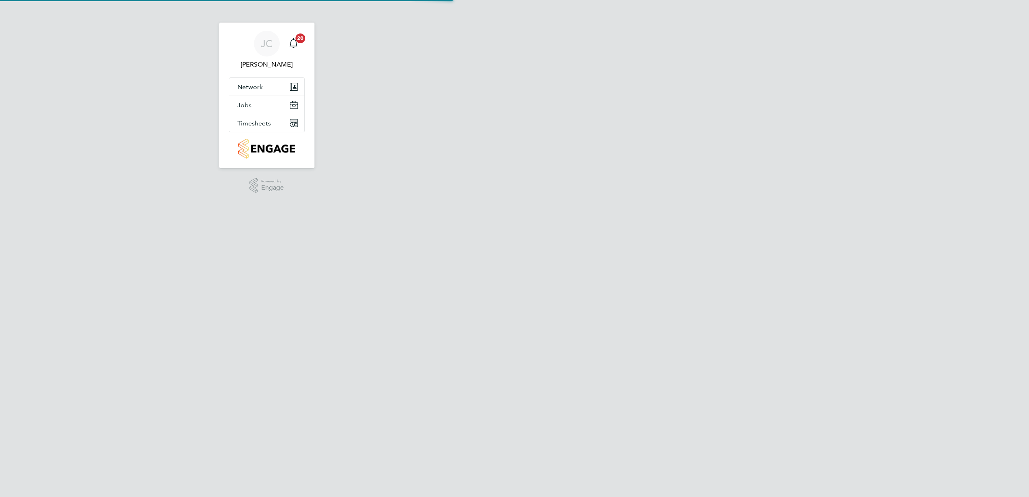 This screenshot has width=1029, height=497. I want to click on span: Engage, so click(273, 188).